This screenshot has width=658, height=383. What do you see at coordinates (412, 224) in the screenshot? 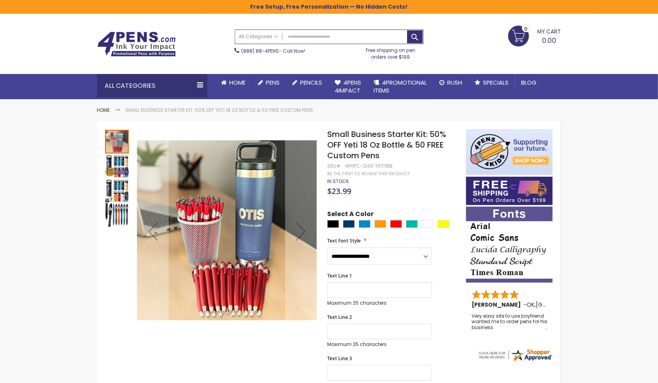
I see `div: Teal` at bounding box center [412, 224].